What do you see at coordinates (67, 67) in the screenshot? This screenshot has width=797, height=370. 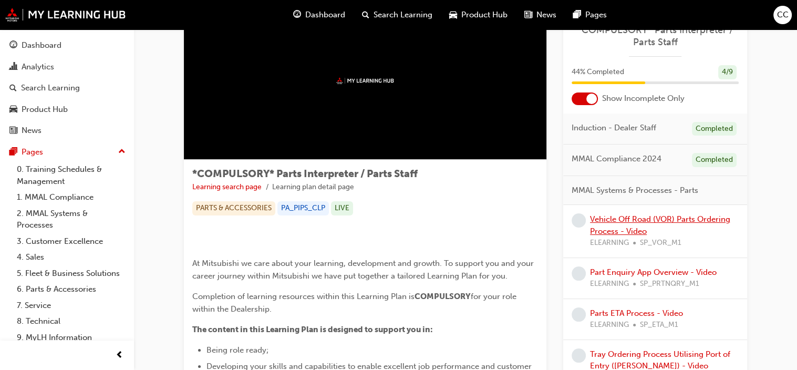 I see `a: Analytics` at bounding box center [67, 67].